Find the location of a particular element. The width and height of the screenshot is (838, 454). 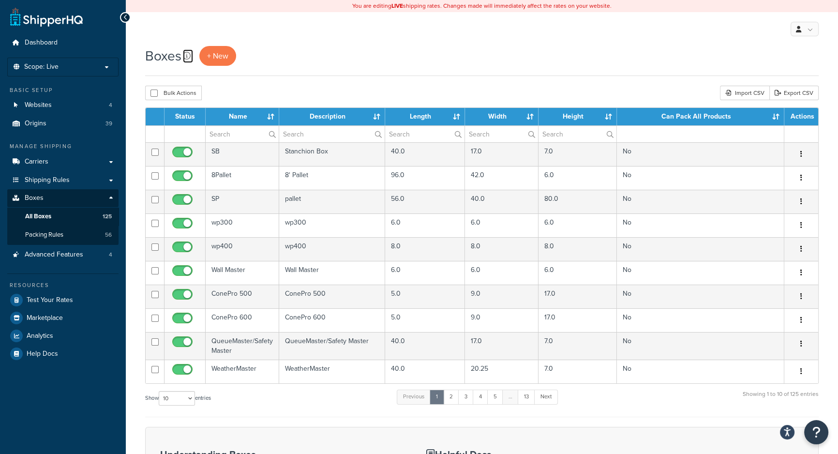

span: Boxes is located at coordinates (34, 198).